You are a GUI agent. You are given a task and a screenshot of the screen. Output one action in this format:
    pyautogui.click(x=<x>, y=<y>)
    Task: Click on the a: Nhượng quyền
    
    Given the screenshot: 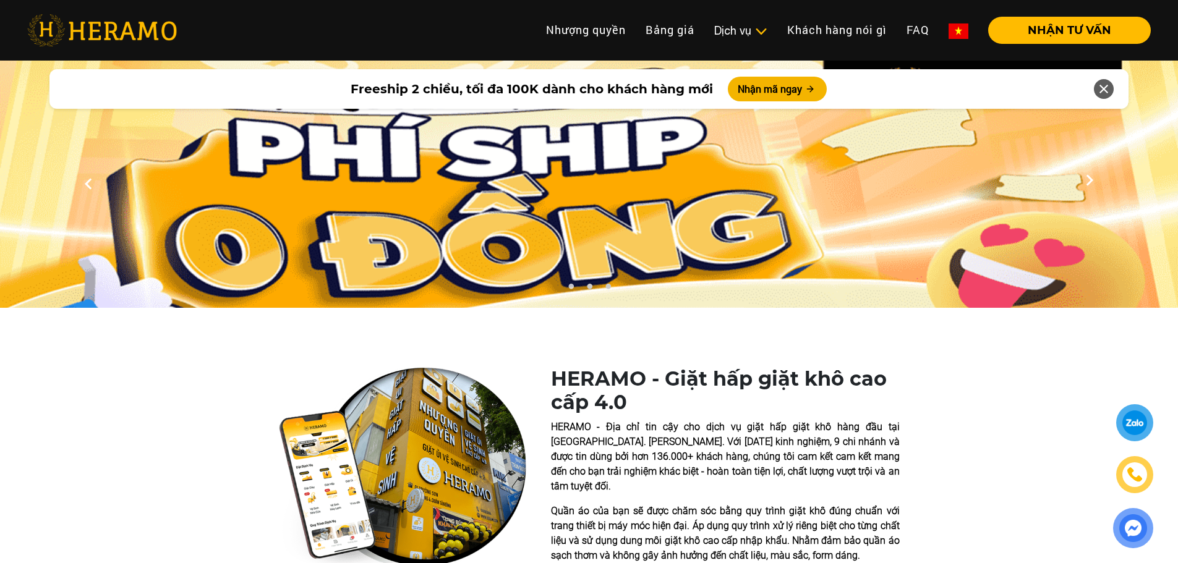 What is the action you would take?
    pyautogui.click(x=586, y=30)
    